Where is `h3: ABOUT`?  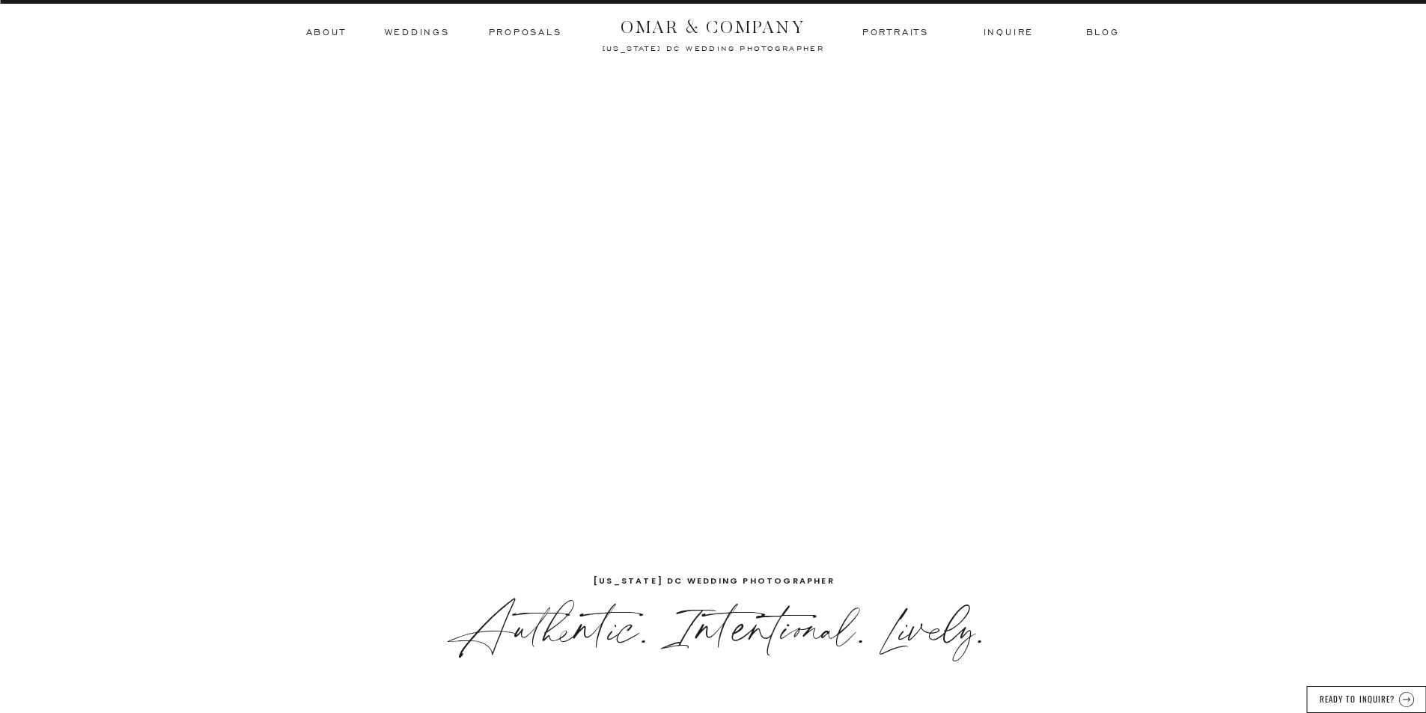 h3: ABOUT is located at coordinates (326, 33).